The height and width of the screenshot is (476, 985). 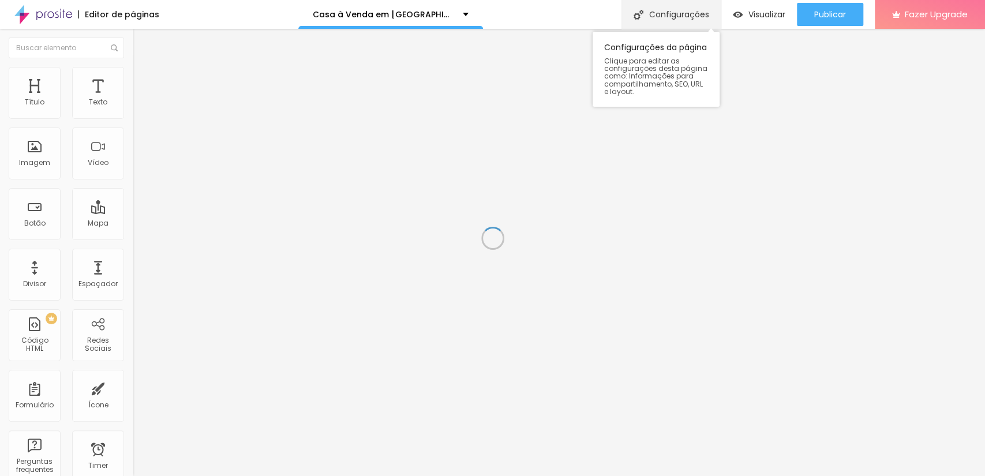 What do you see at coordinates (35, 405) in the screenshot?
I see `div: Formulário` at bounding box center [35, 405].